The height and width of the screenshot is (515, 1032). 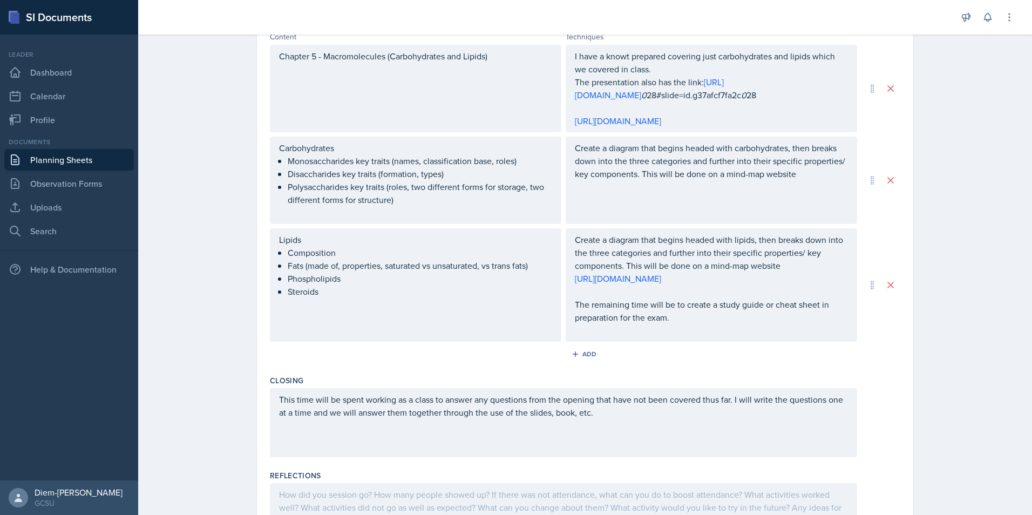 I want to click on p: Carbohydrates, so click(x=416, y=148).